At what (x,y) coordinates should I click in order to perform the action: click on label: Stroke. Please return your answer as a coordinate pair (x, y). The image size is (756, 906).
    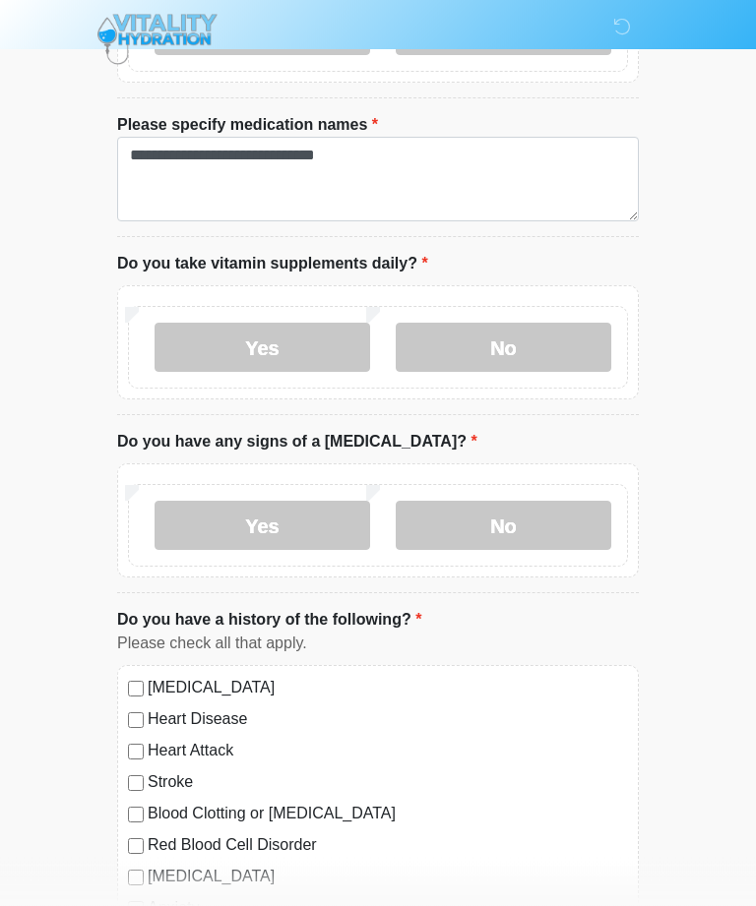
    Looking at the image, I should click on (388, 783).